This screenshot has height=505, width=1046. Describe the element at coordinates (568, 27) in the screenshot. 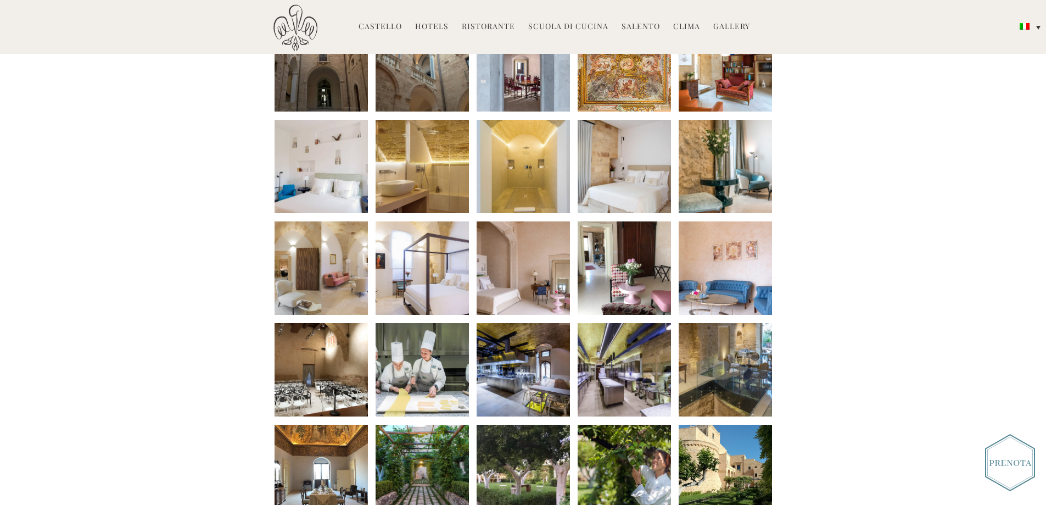

I see `a: Scuola di Cucina` at that location.